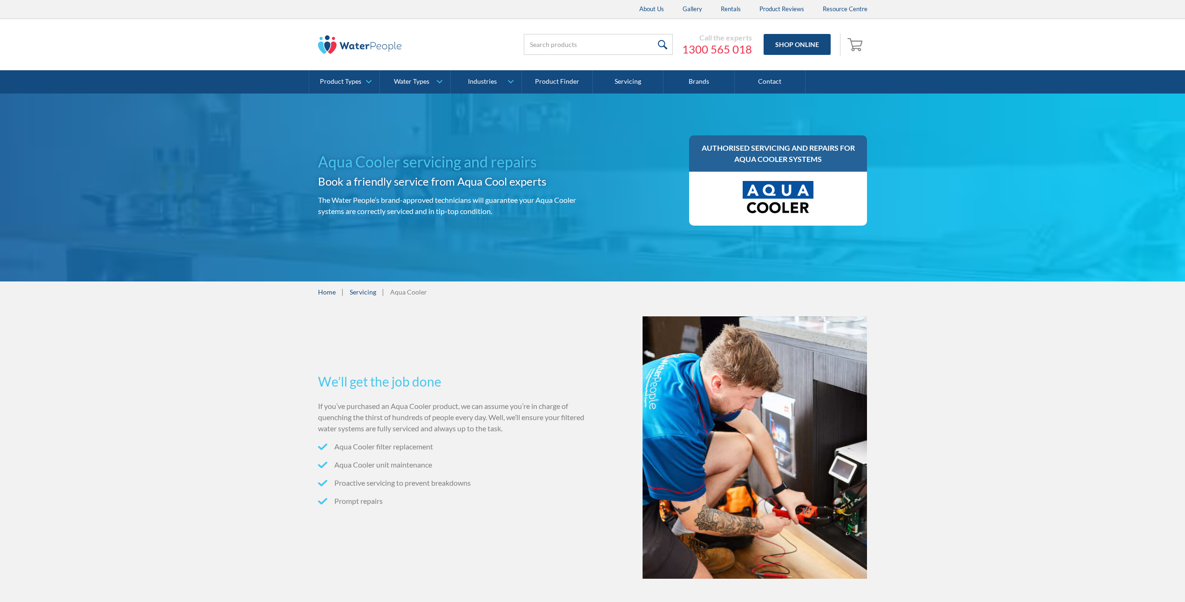 This screenshot has width=1185, height=602. What do you see at coordinates (755, 448) in the screenshot?
I see `img: Technician installing a tap` at bounding box center [755, 448].